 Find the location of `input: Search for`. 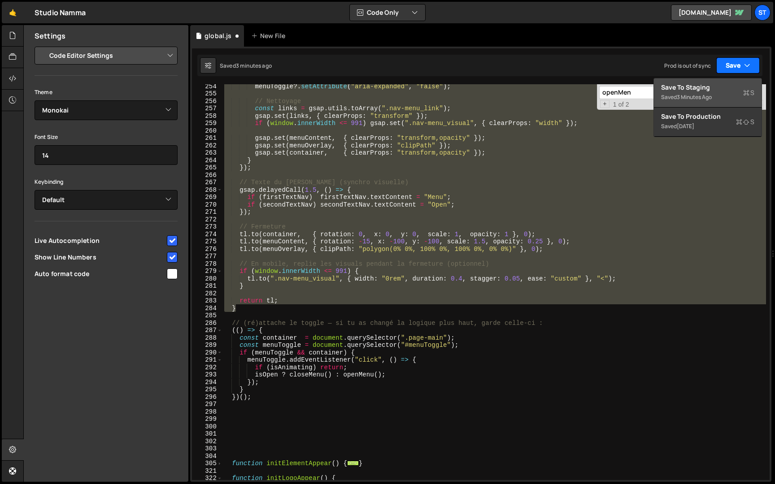

input: Search for is located at coordinates (655, 92).